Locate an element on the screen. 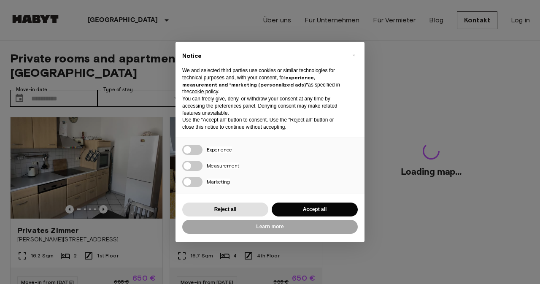 The width and height of the screenshot is (540, 284). strong: experience, measurement and “marketing (personalized ads)” is located at coordinates (248, 81).